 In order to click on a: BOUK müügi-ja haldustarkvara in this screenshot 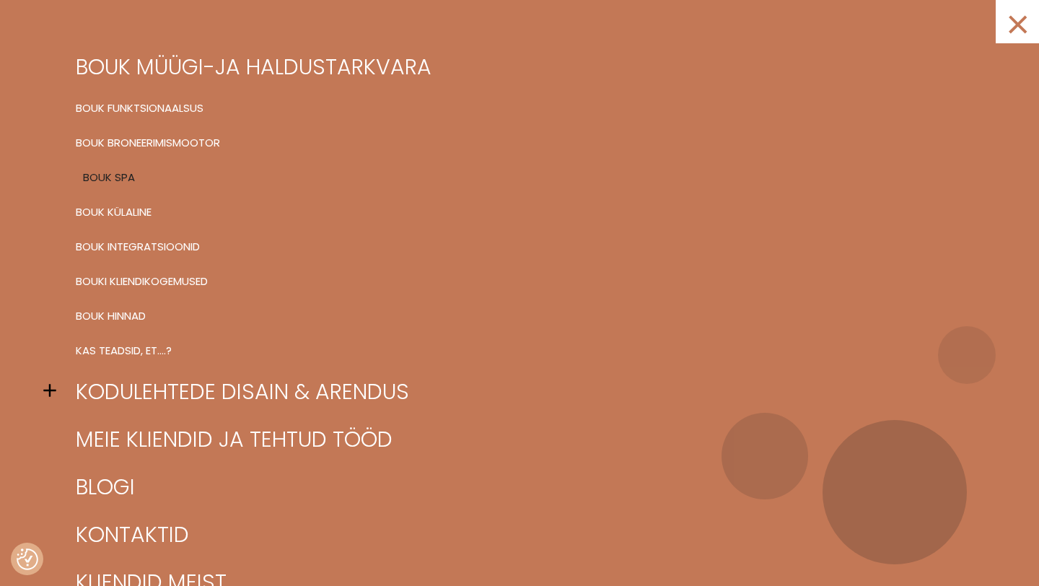, I will do `click(530, 67)`.